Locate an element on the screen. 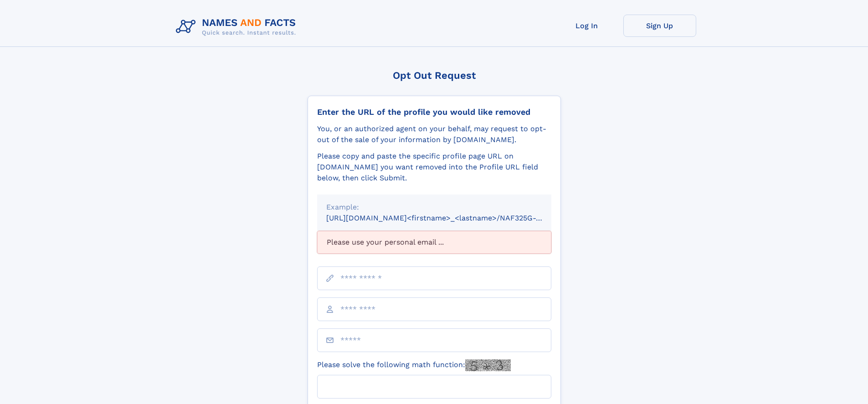 The height and width of the screenshot is (404, 868). div: Opt Out Request is located at coordinates (434, 75).